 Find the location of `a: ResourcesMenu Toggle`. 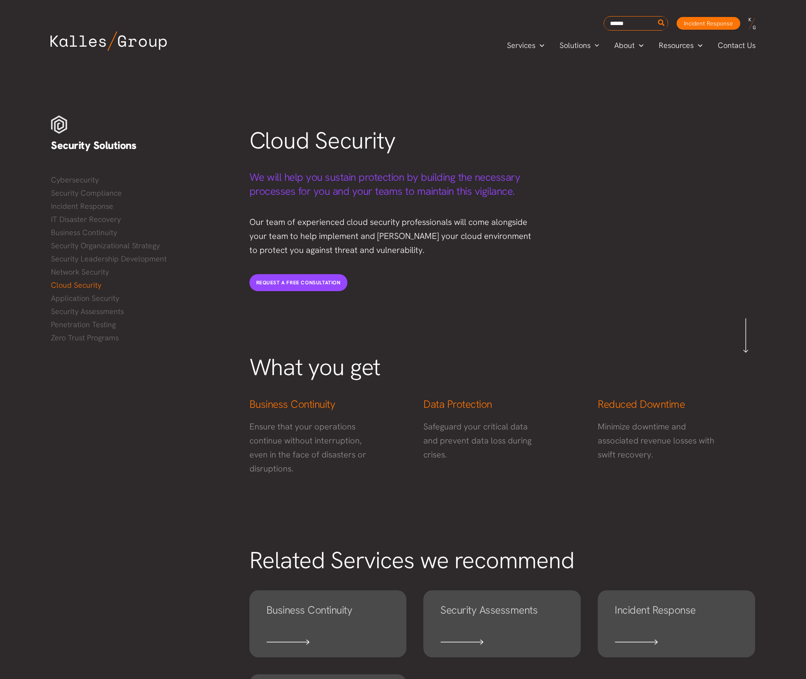

a: ResourcesMenu Toggle is located at coordinates (680, 45).